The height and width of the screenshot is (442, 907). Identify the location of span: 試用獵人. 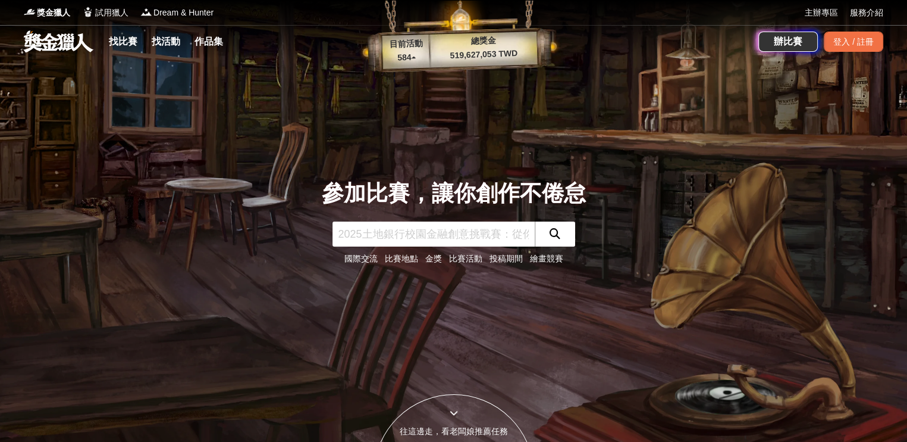
(112, 12).